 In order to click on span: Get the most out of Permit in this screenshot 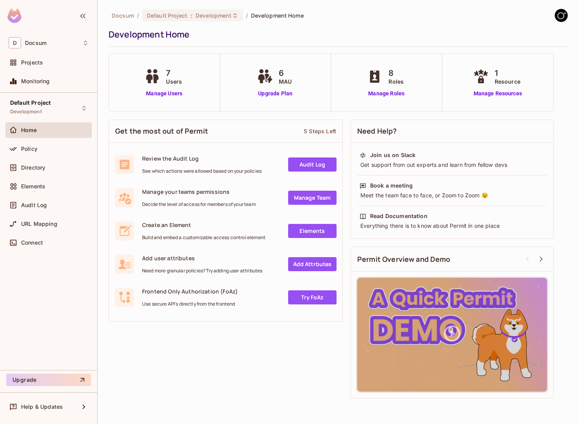, I will do `click(162, 131)`.